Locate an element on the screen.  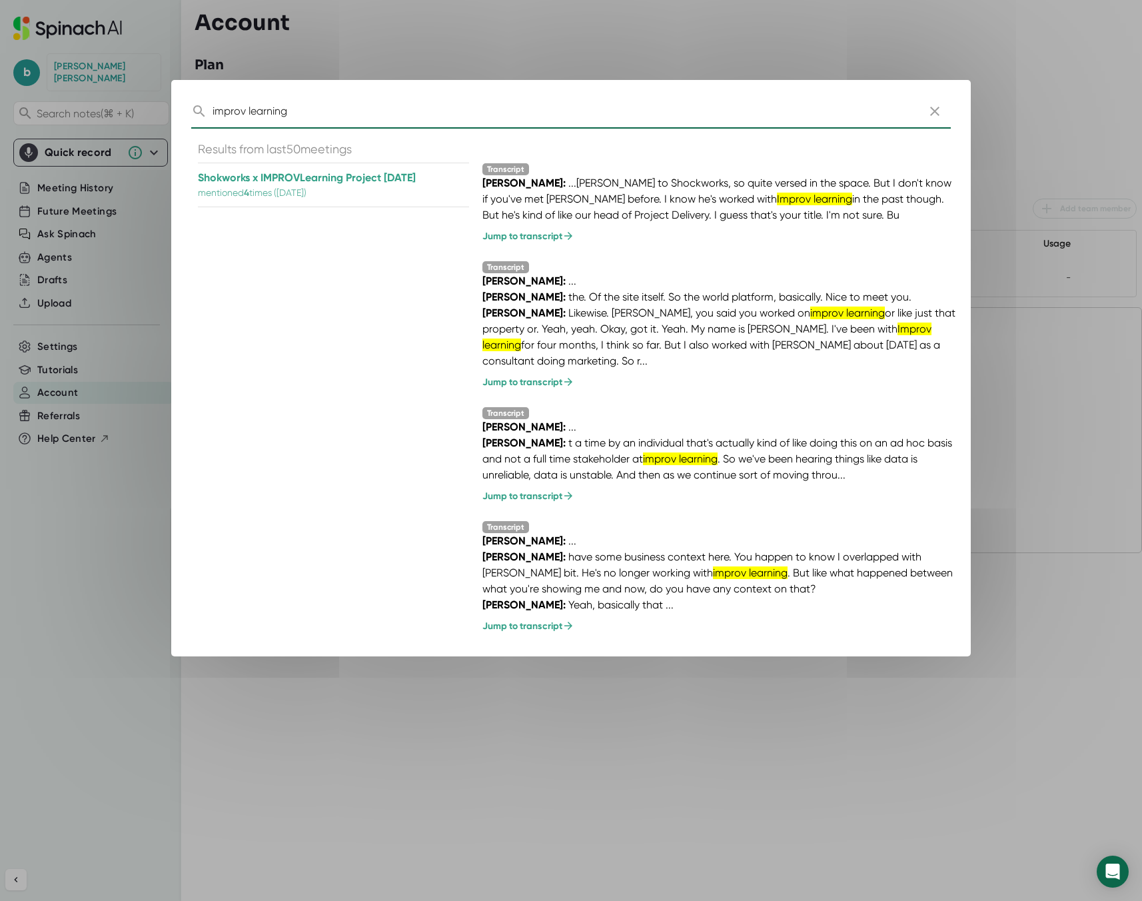
input: Type 3 characters to search is located at coordinates (563, 111).